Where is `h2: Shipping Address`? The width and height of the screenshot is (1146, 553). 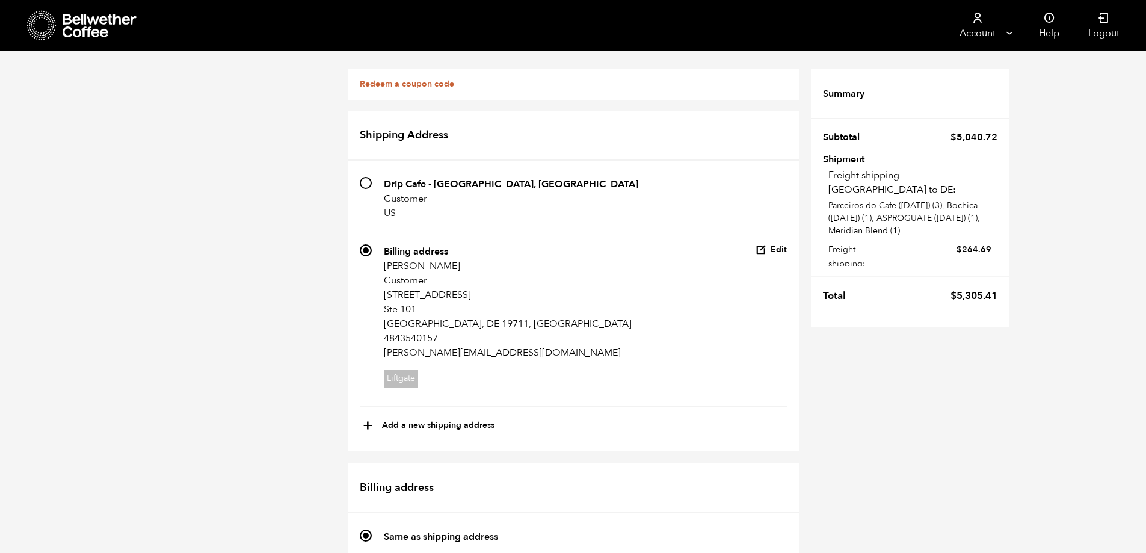
h2: Shipping Address is located at coordinates (573, 136).